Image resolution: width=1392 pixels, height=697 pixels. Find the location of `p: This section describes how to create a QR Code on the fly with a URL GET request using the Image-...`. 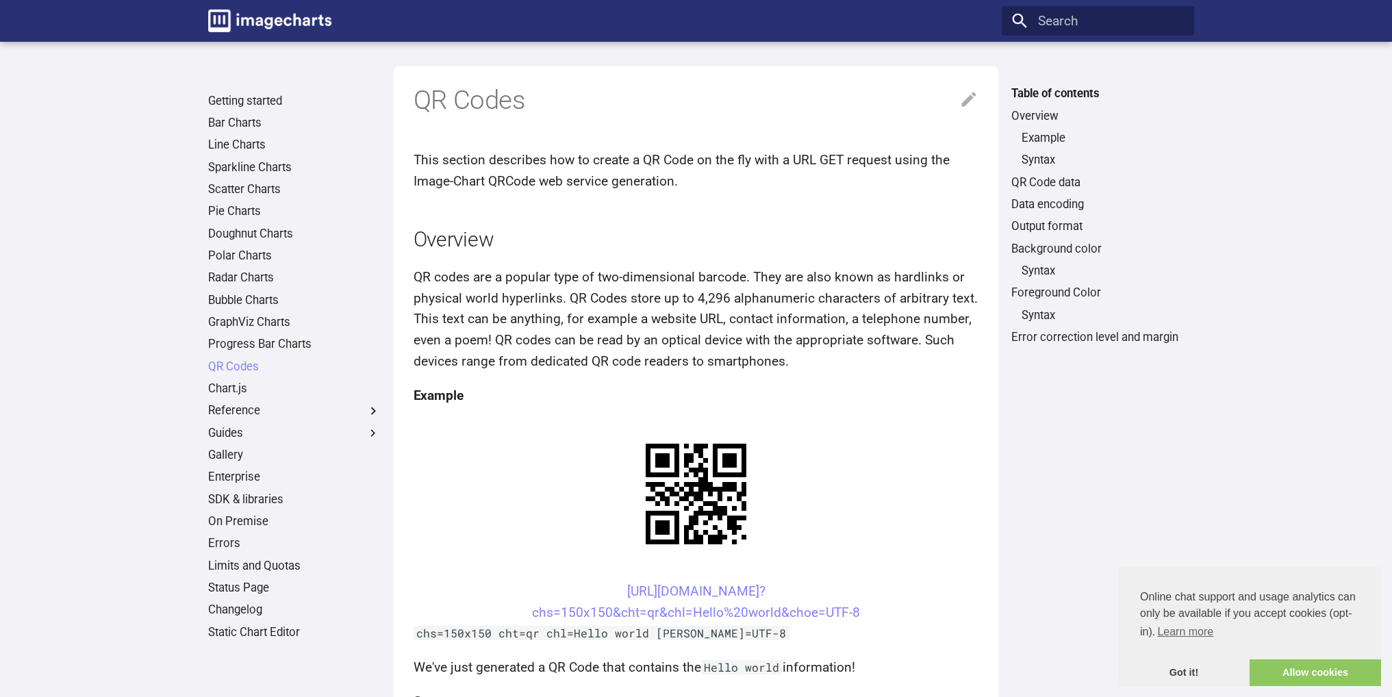

p: This section describes how to create a QR Code on the fly with a URL GET request using the Image-... is located at coordinates (696, 170).